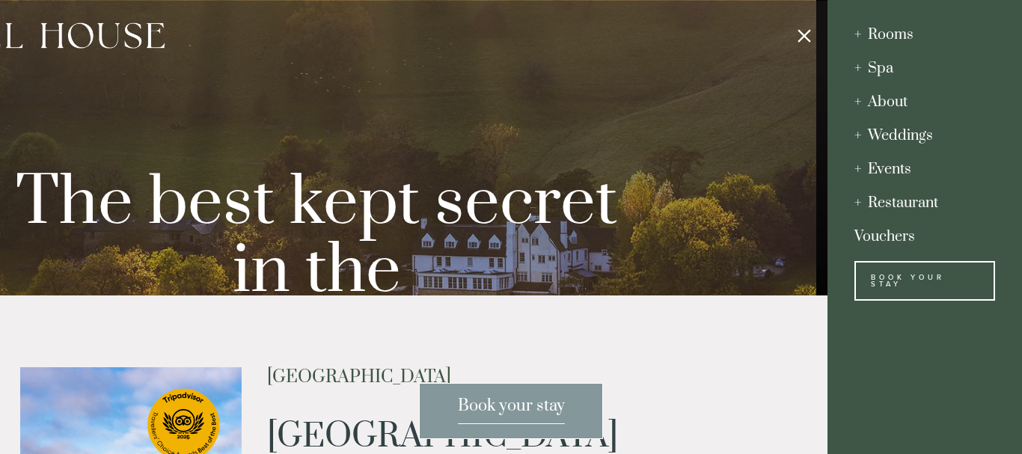  I want to click on a: Book Your Stay, so click(925, 281).